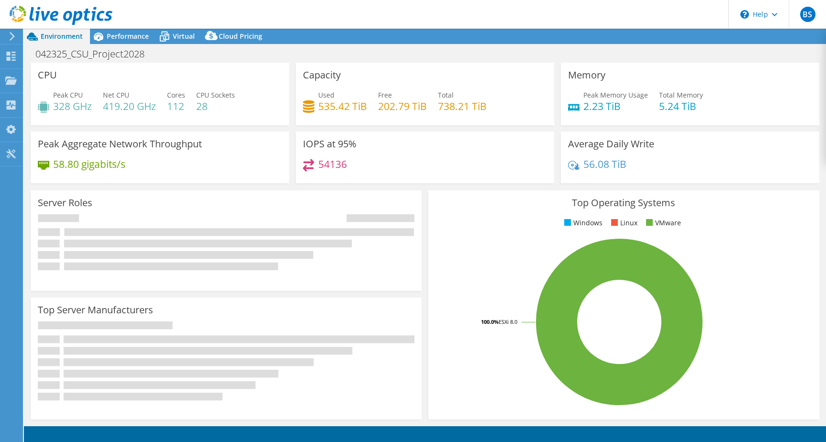 The width and height of the screenshot is (826, 442). What do you see at coordinates (129, 106) in the screenshot?
I see `h4: 419.20 GHz` at bounding box center [129, 106].